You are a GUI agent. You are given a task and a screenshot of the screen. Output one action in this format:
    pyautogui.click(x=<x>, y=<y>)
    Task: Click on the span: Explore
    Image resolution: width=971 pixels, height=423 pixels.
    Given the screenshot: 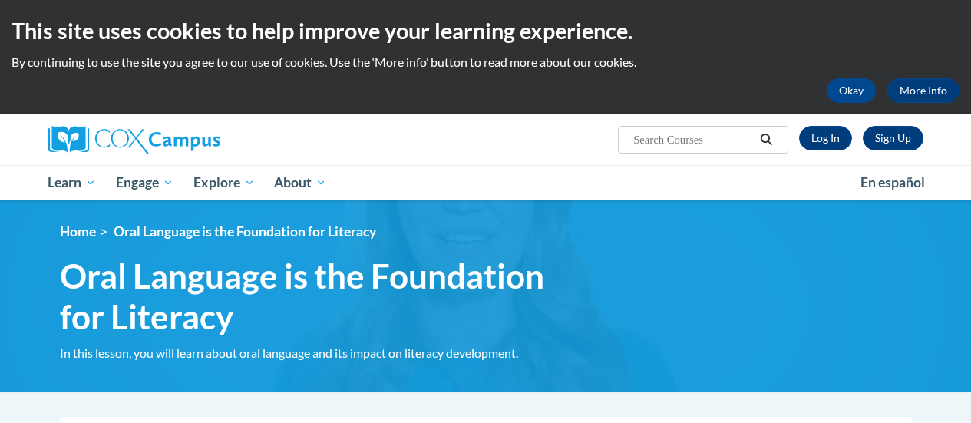 What is the action you would take?
    pyautogui.click(x=224, y=183)
    